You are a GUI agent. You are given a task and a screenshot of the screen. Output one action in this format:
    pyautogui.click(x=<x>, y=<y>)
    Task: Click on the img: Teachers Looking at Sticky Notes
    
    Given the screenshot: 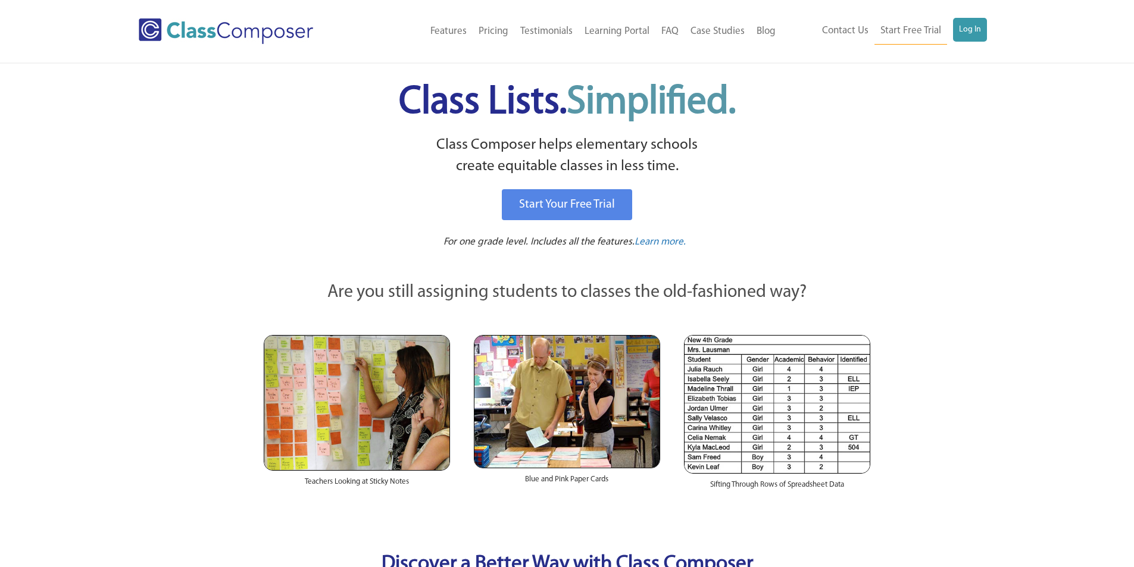 What is the action you would take?
    pyautogui.click(x=357, y=403)
    